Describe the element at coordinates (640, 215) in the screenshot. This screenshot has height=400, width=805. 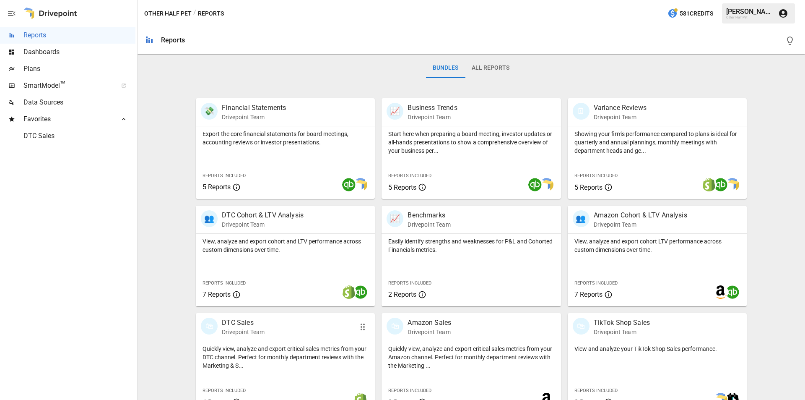
I see `p: Amazon Cohort & LTV Analysis` at that location.